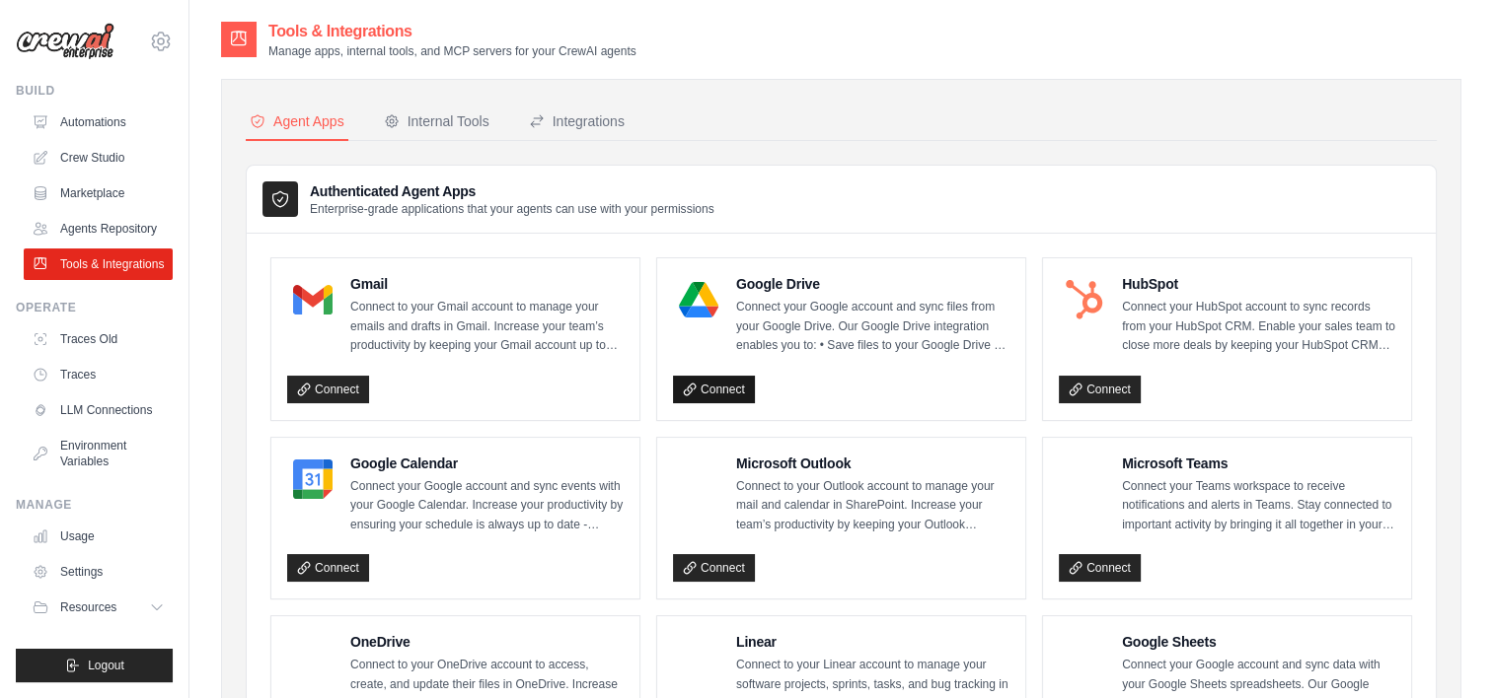 The width and height of the screenshot is (1493, 698). What do you see at coordinates (98, 537) in the screenshot?
I see `a: Usage` at bounding box center [98, 537].